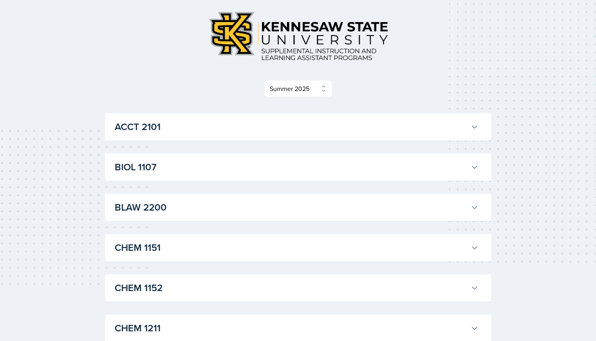 This screenshot has width=596, height=341. What do you see at coordinates (291, 127) in the screenshot?
I see `h3: ACCT 2101` at bounding box center [291, 127].